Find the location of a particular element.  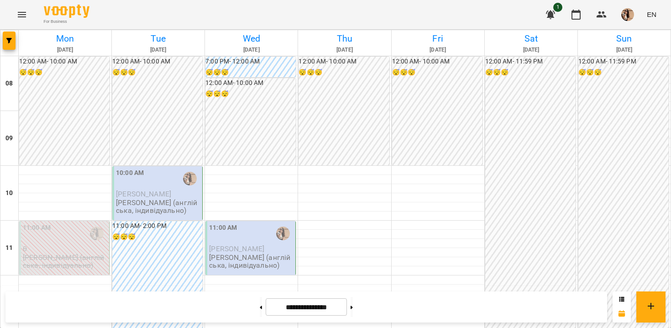

h6: Sun is located at coordinates (624, 38).